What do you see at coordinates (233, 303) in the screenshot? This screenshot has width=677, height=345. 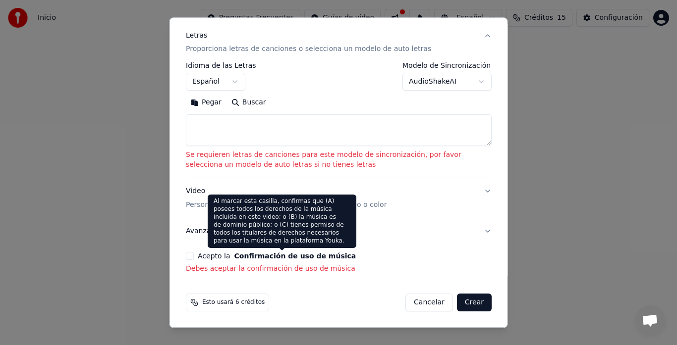 I see `span: Esto usará 6 créditos` at bounding box center [233, 303].